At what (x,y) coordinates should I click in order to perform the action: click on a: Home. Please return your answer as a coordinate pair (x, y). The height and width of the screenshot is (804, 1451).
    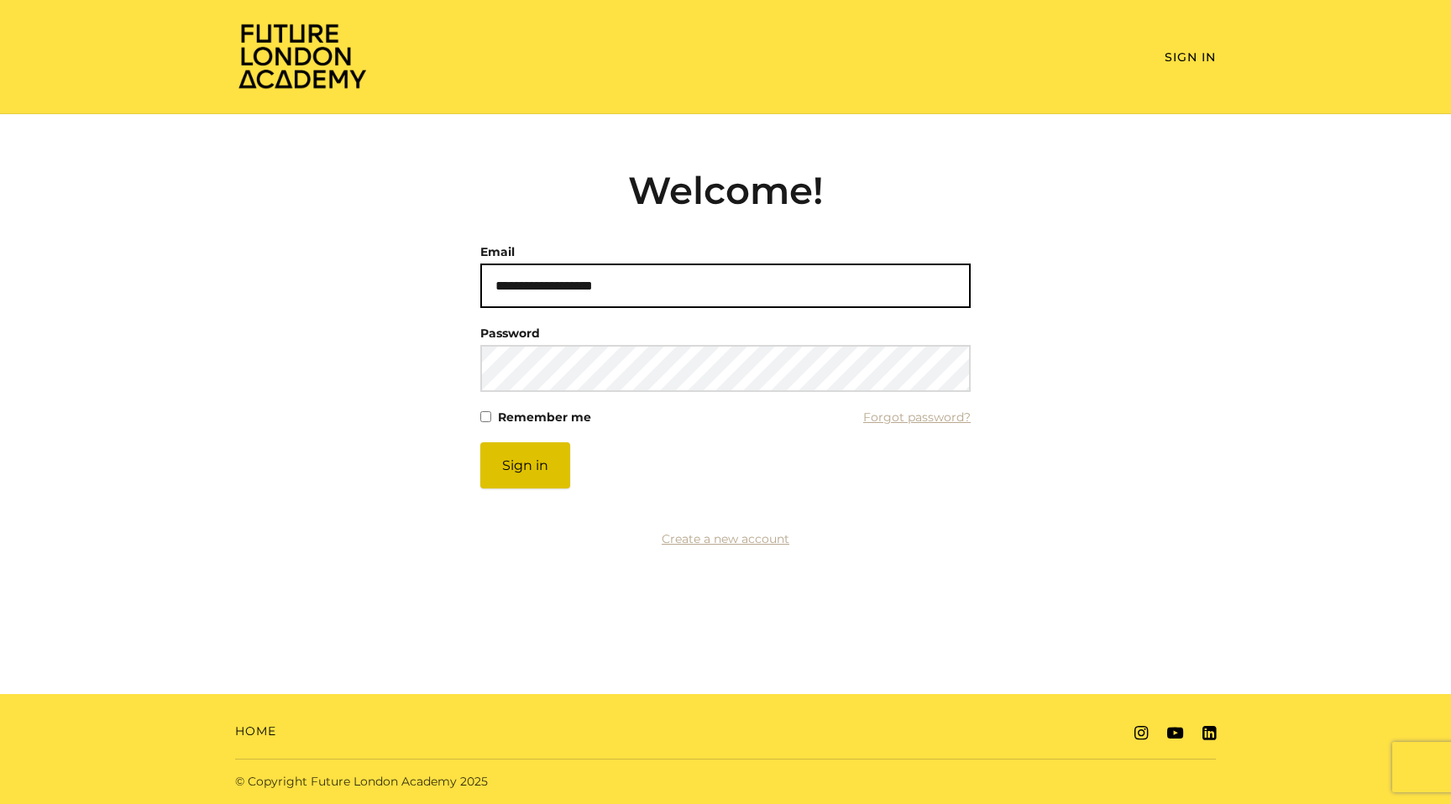
    Looking at the image, I should click on (255, 731).